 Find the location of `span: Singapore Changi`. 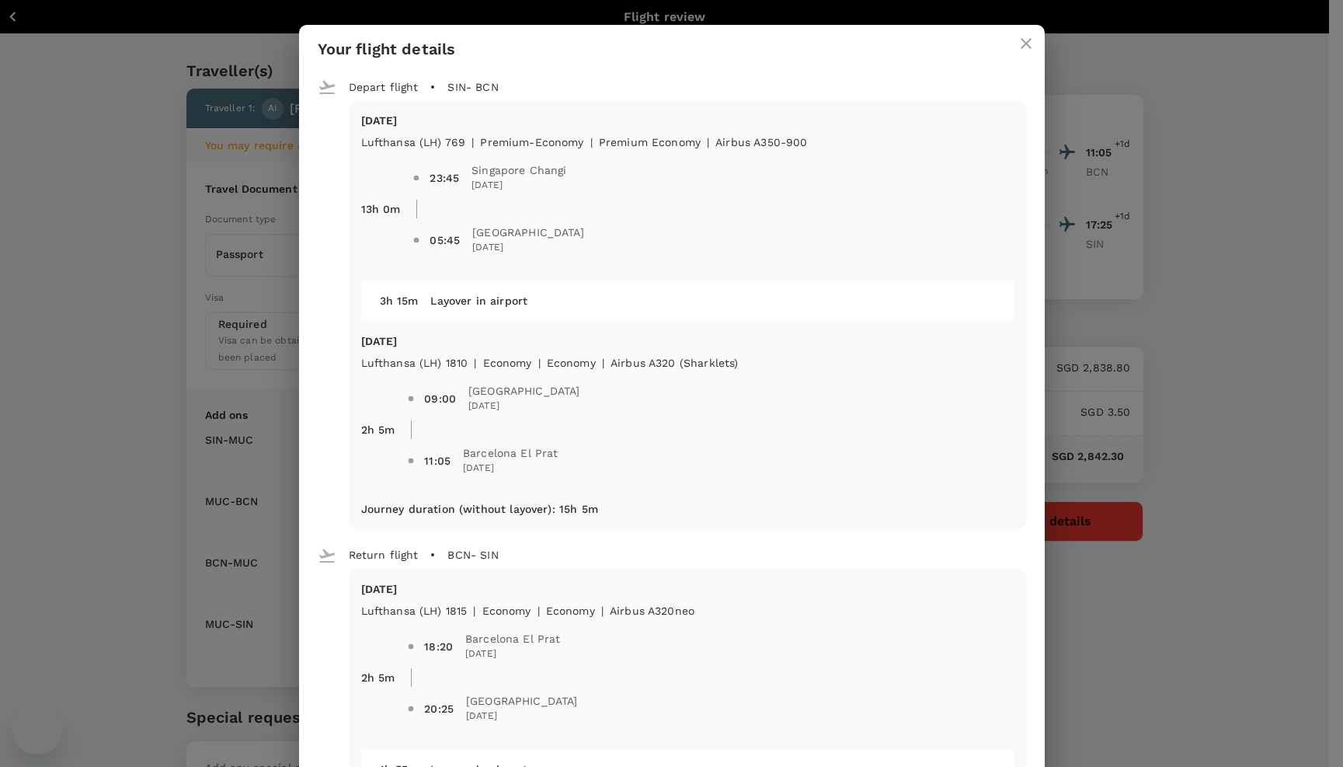

span: Singapore Changi is located at coordinates (519, 170).